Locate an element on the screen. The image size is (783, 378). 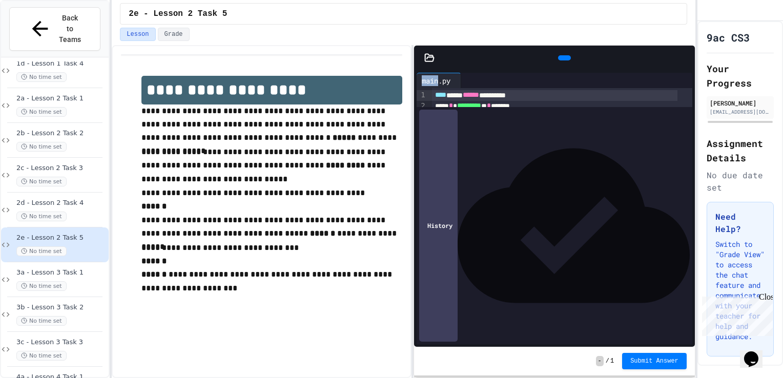
button: Lesson is located at coordinates (137, 34).